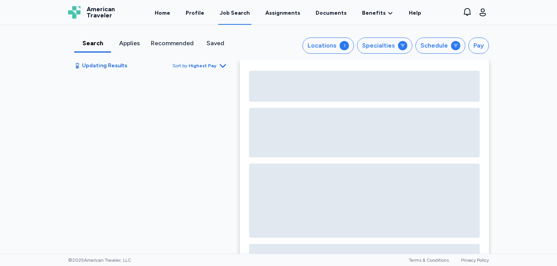  What do you see at coordinates (379, 46) in the screenshot?
I see `div: Specialties` at bounding box center [379, 46].